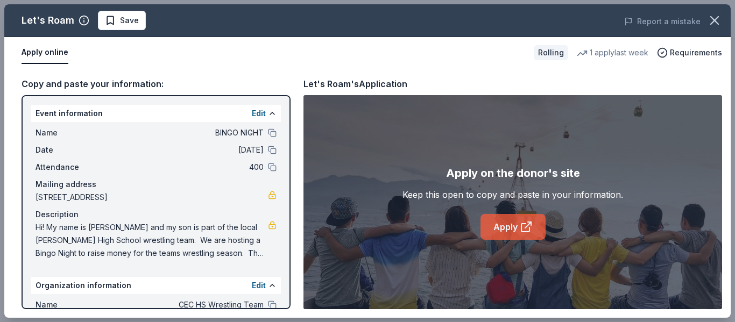 This screenshot has height=322, width=735. Describe the element at coordinates (355, 84) in the screenshot. I see `div: Let's Roam's Application` at that location.